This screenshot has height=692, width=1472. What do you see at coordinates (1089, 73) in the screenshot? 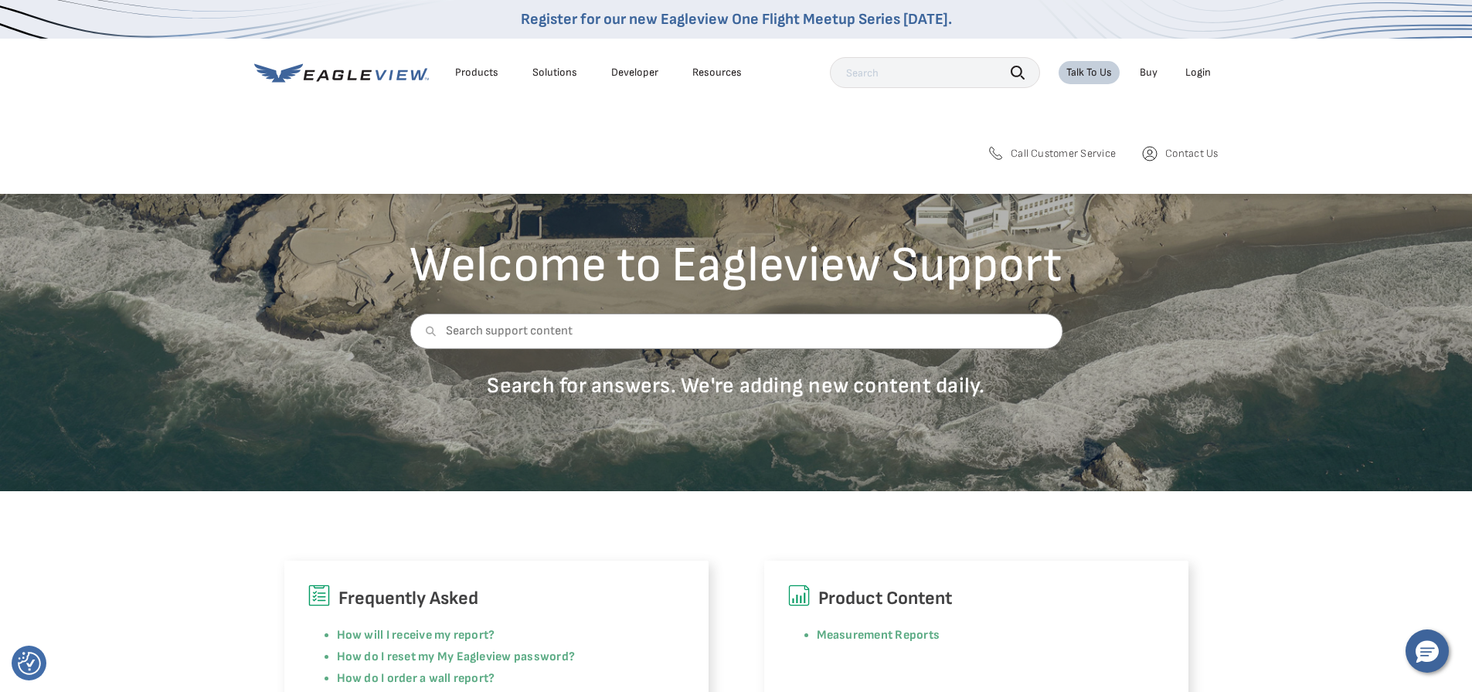
I see `div: Talk To Us` at bounding box center [1089, 73].